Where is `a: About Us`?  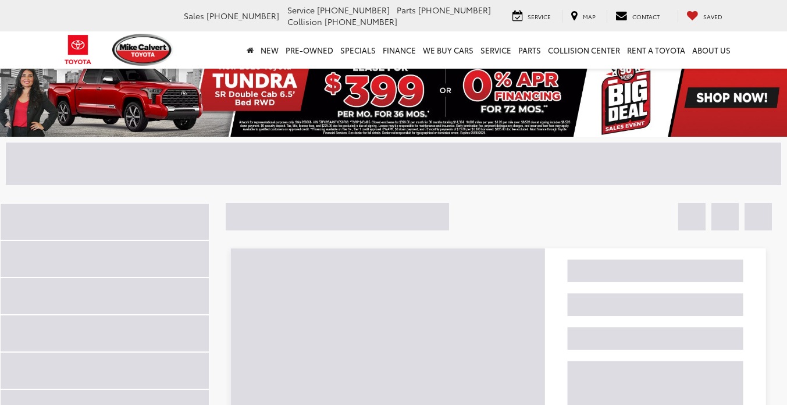
a: About Us is located at coordinates (712, 50).